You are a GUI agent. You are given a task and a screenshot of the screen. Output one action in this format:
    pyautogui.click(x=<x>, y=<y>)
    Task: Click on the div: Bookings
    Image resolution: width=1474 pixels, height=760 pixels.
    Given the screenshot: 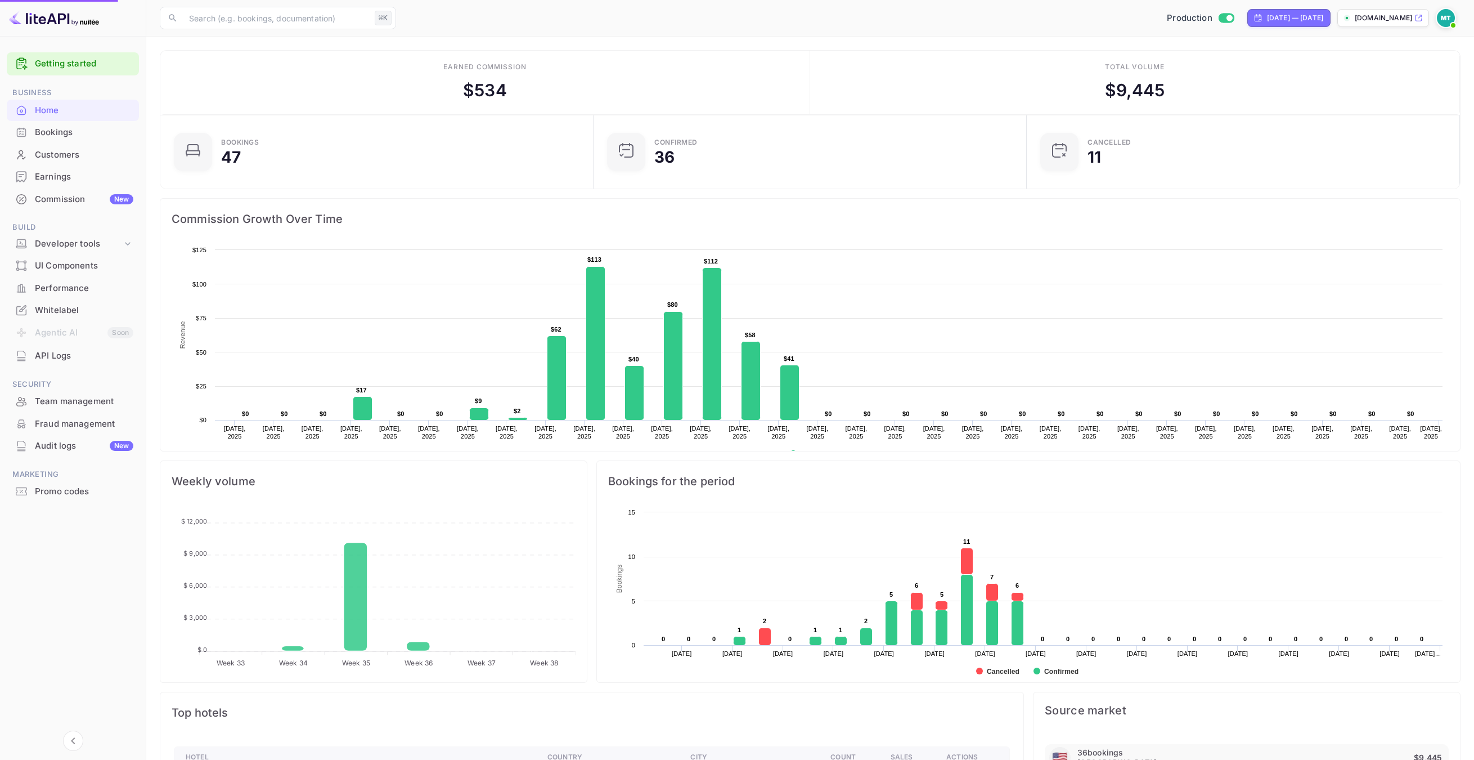 What is the action you would take?
    pyautogui.click(x=84, y=132)
    